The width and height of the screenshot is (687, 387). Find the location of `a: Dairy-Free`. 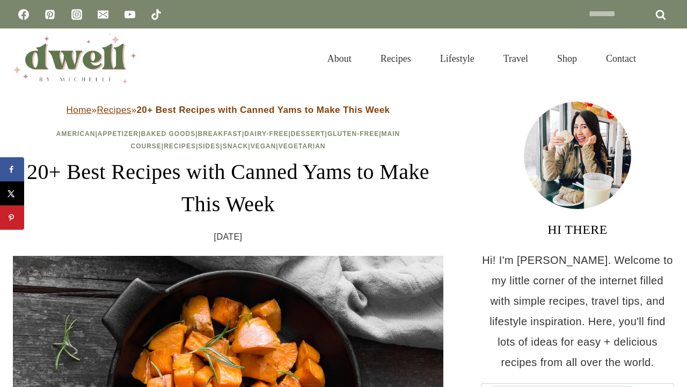

a: Dairy-Free is located at coordinates (266, 134).